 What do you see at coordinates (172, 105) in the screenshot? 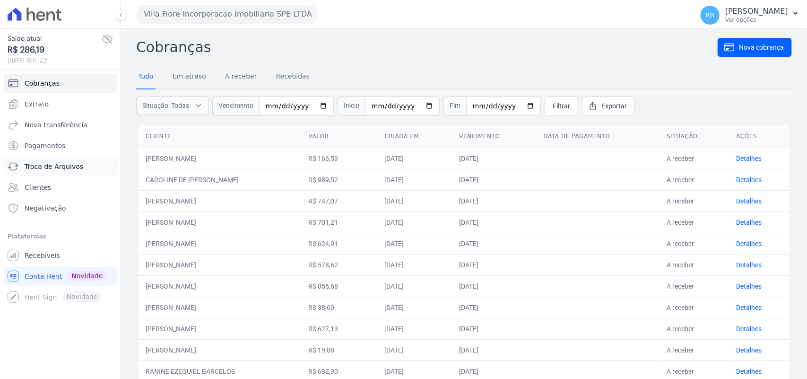
I see `button: Situação: Todas` at bounding box center [172, 105].